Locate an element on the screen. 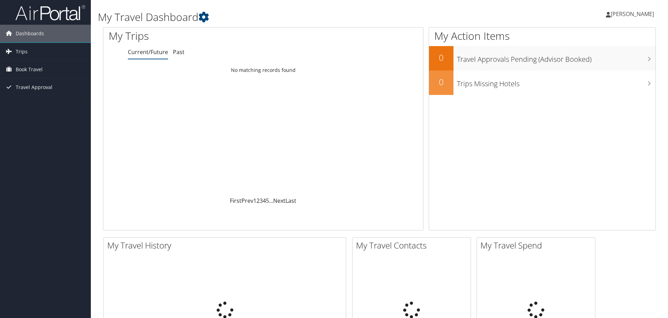 This screenshot has width=668, height=318. h1: My Trips is located at coordinates (197, 36).